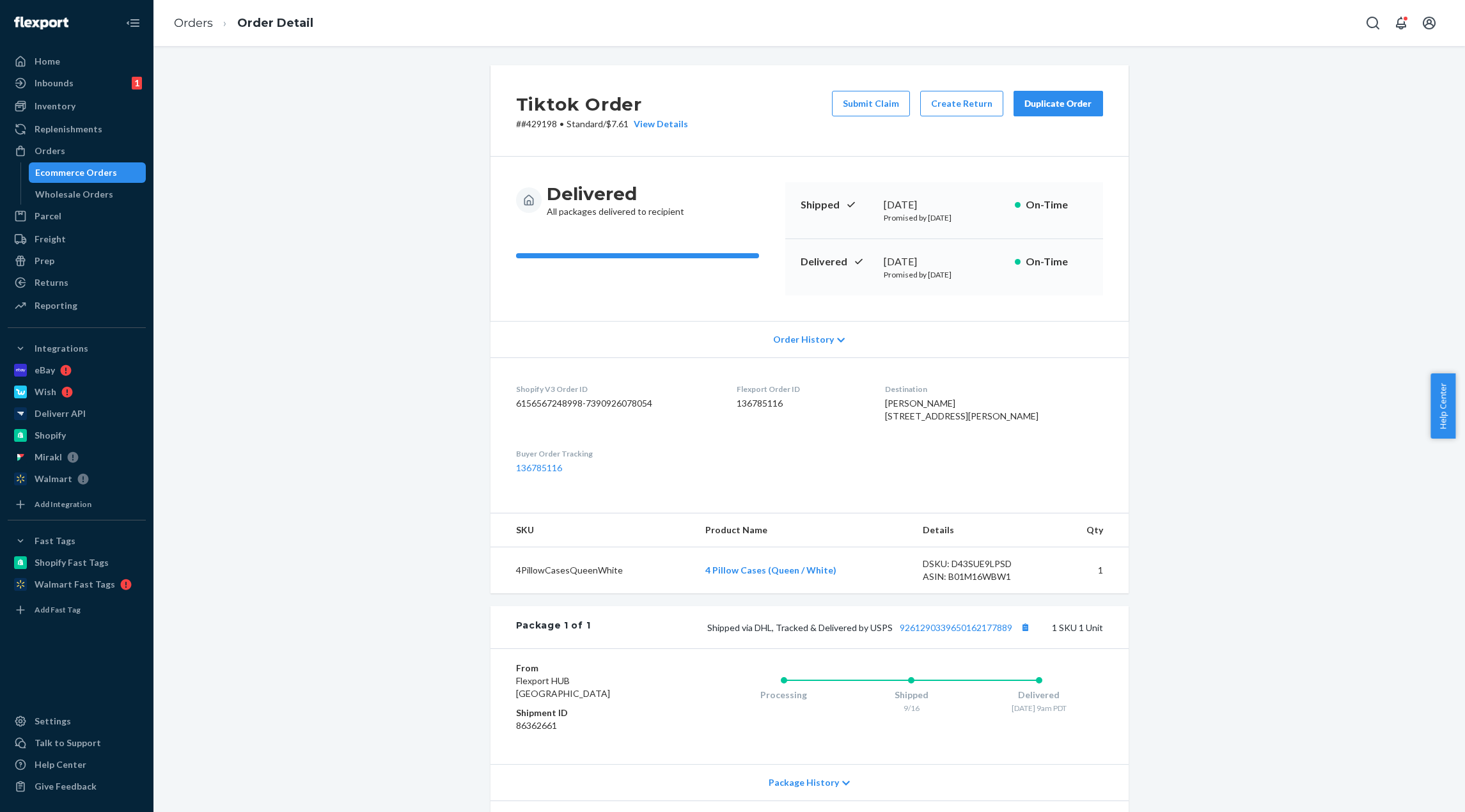 The width and height of the screenshot is (1465, 812). What do you see at coordinates (48, 62) in the screenshot?
I see `div: Home` at bounding box center [48, 62].